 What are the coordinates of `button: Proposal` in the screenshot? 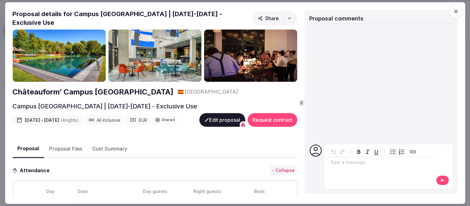 It's located at (28, 149).